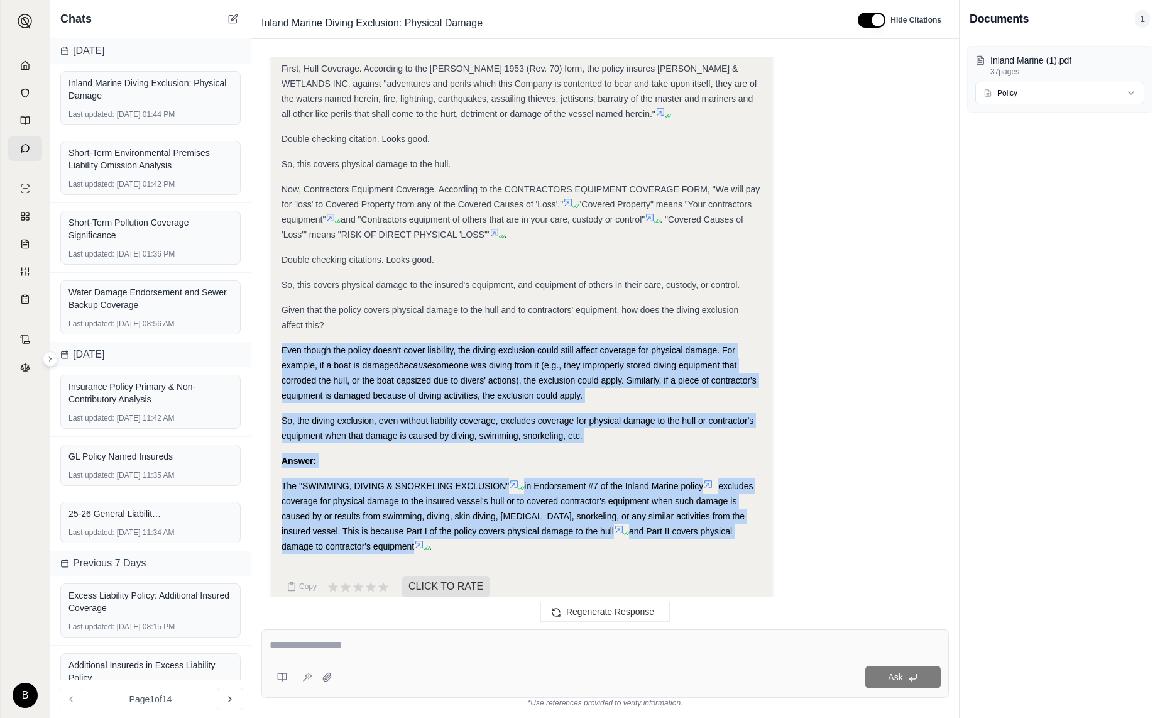 This screenshot has height=718, width=1160. Describe the element at coordinates (150, 456) in the screenshot. I see `div: GL Policy Named Insureds` at that location.